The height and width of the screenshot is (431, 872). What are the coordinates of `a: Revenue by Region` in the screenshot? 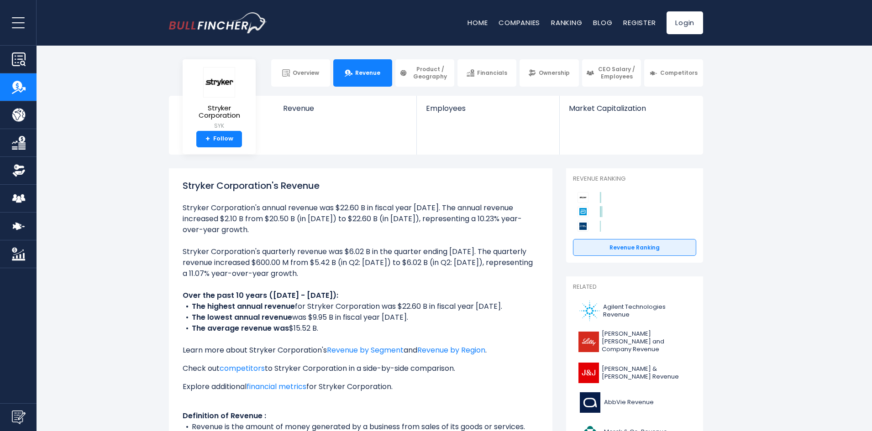 It's located at (451, 350).